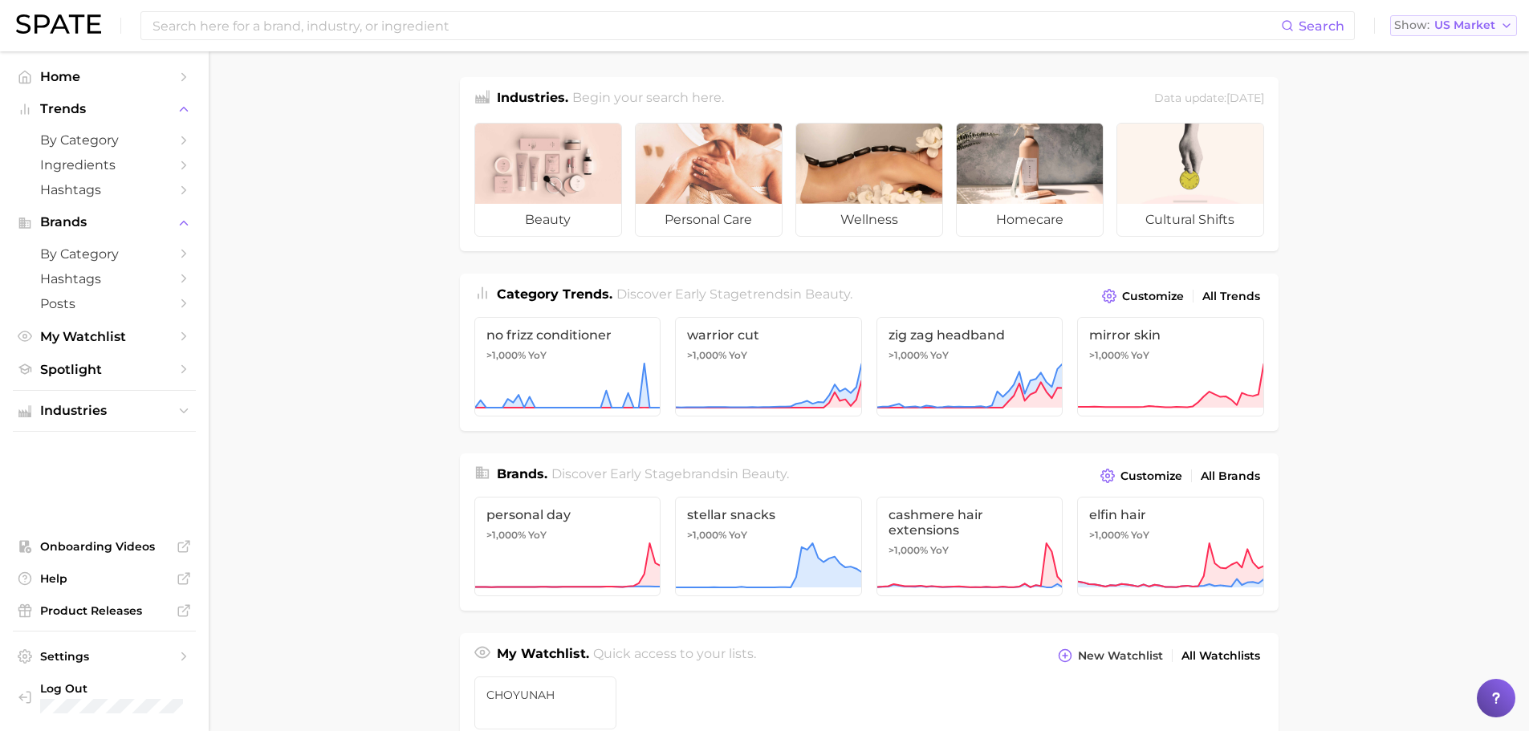 This screenshot has width=1529, height=731. What do you see at coordinates (768, 367) in the screenshot?
I see `a: warrior cut>1,000% YoY` at bounding box center [768, 367].